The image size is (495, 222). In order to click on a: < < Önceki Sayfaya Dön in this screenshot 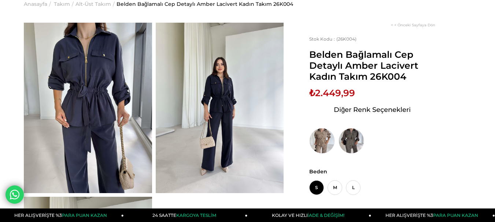, I will do `click(413, 25)`.